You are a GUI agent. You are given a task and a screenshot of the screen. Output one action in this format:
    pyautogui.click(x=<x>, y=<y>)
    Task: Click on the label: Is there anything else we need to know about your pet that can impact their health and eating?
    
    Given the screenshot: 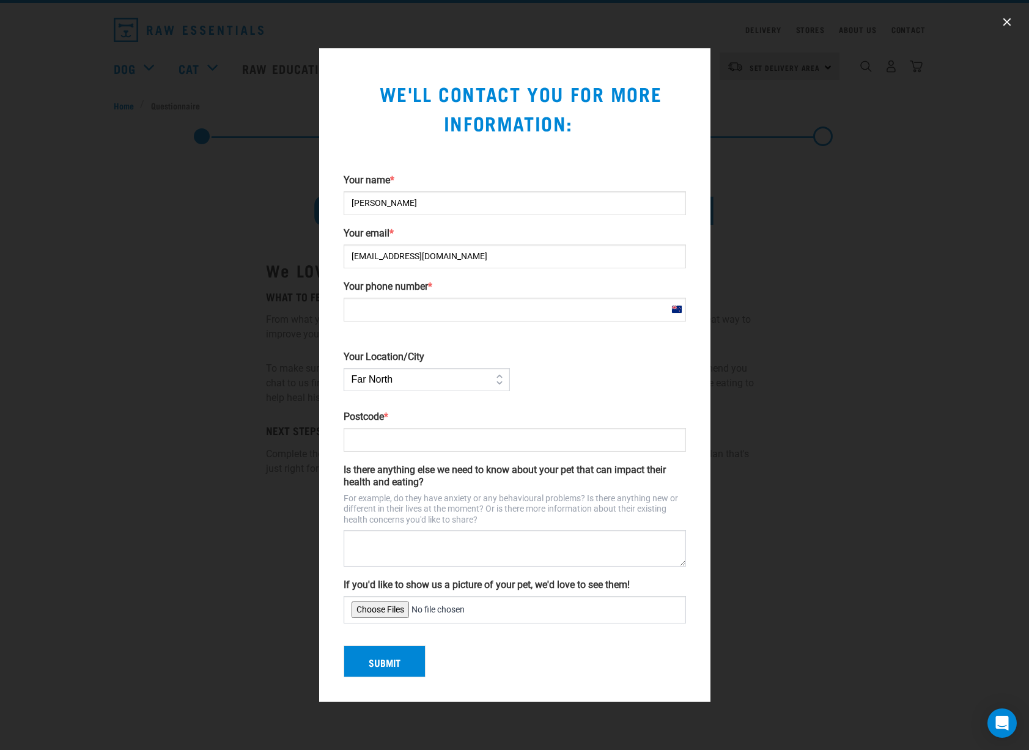 What is the action you would take?
    pyautogui.click(x=515, y=476)
    